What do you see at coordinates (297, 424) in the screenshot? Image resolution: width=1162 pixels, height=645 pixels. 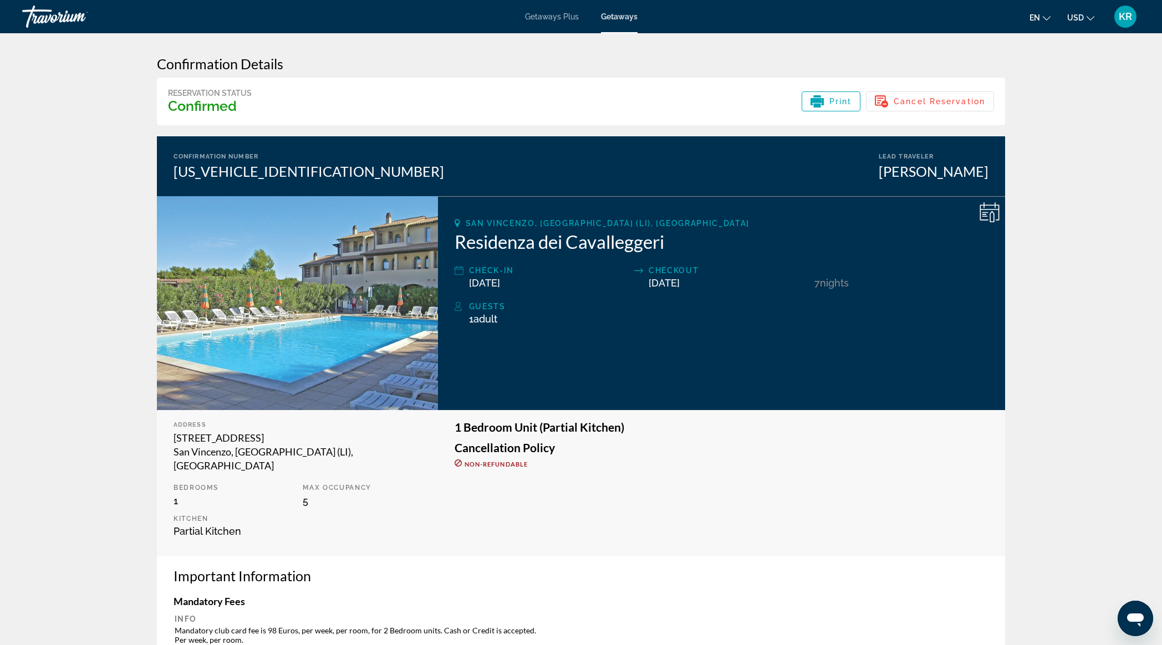 I see `div: Address` at bounding box center [297, 424].